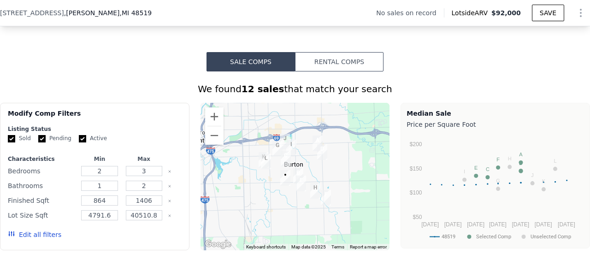 The width and height of the screenshot is (590, 254). Describe the element at coordinates (266, 161) in the screenshot. I see `div: 3446 Bilsky St` at that location.